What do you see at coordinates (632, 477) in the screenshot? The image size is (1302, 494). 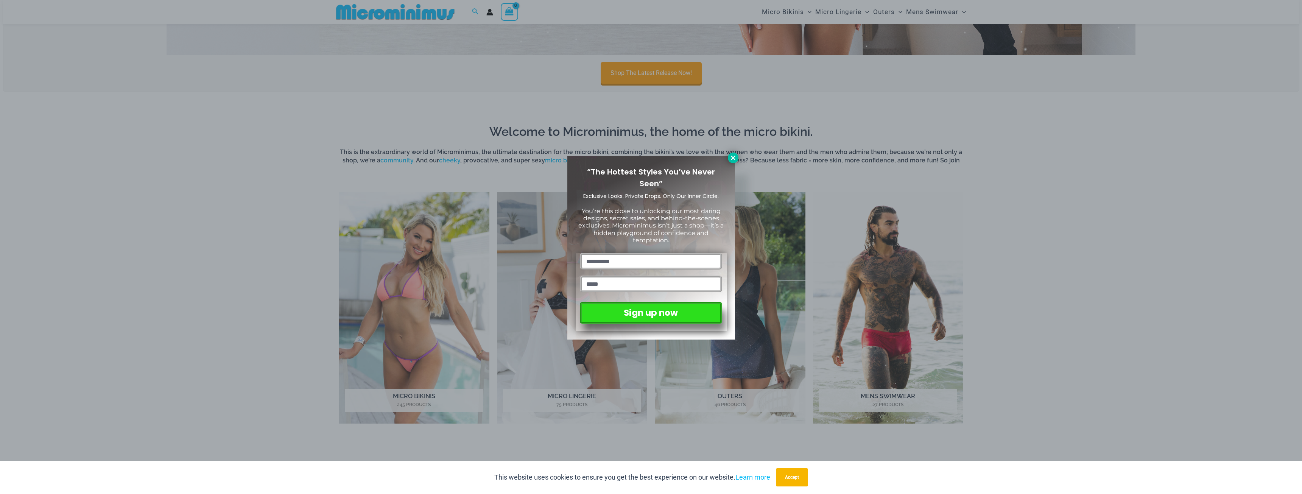 I see `p: This website uses cookies to ensure you get the best experience on our website.` at bounding box center [632, 477].